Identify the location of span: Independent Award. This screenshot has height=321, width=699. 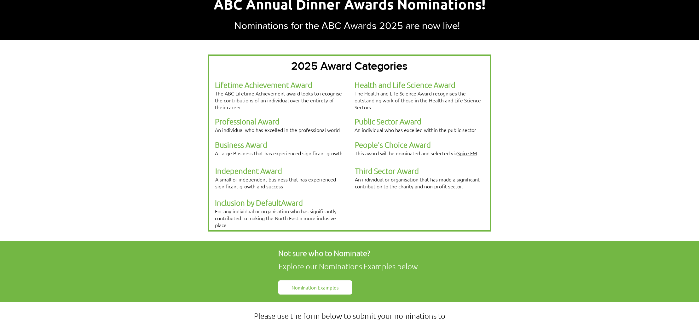
(249, 171).